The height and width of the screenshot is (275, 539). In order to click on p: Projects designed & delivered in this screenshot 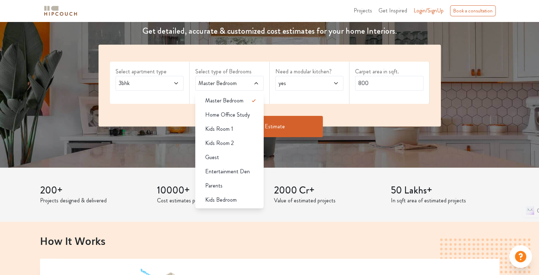, I will do `click(94, 201)`.